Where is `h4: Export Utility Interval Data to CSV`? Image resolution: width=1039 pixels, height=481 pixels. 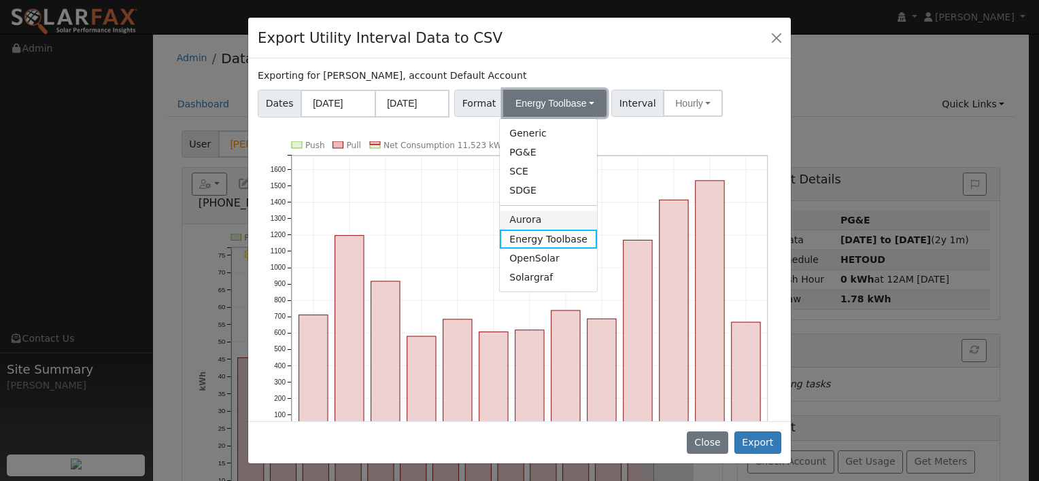 h4: Export Utility Interval Data to CSV is located at coordinates (380, 38).